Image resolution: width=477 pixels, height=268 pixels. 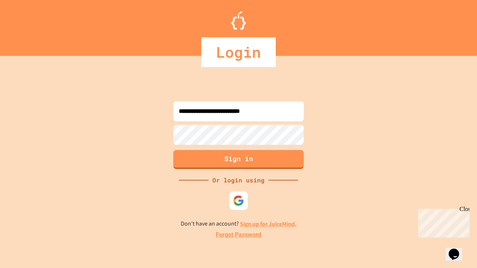 What do you see at coordinates (268, 224) in the screenshot?
I see `a: Sign up for JuiceMind.` at bounding box center [268, 224].